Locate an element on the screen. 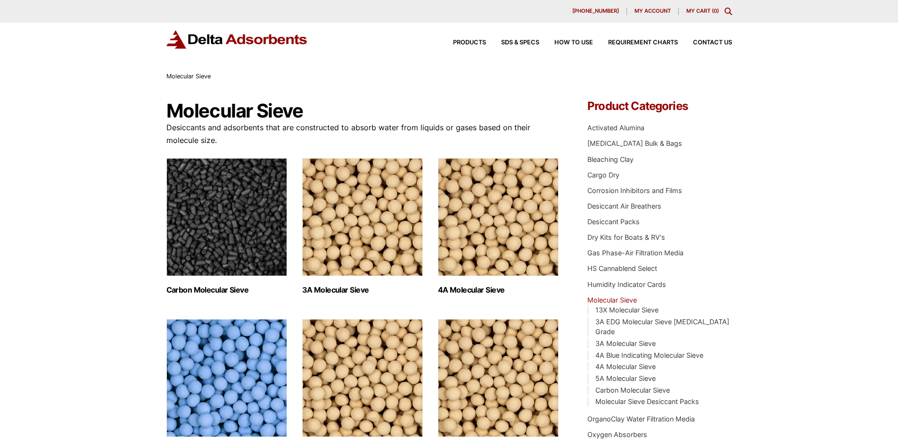 The image size is (898, 446). a: My account is located at coordinates (653, 11).